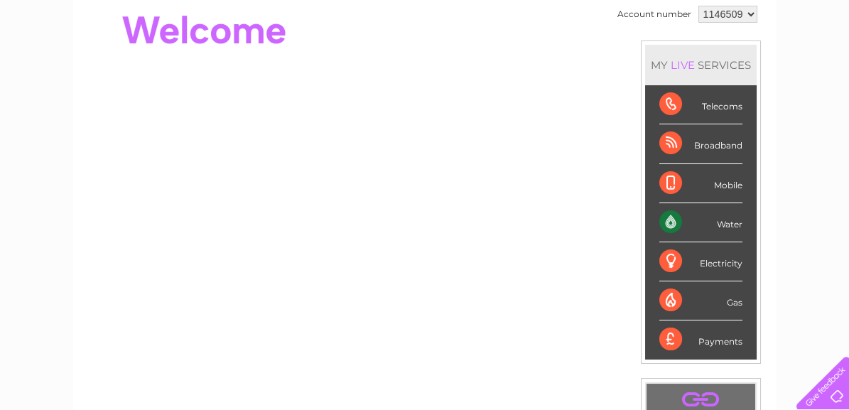  I want to click on a: Telecoms, so click(696, 65).